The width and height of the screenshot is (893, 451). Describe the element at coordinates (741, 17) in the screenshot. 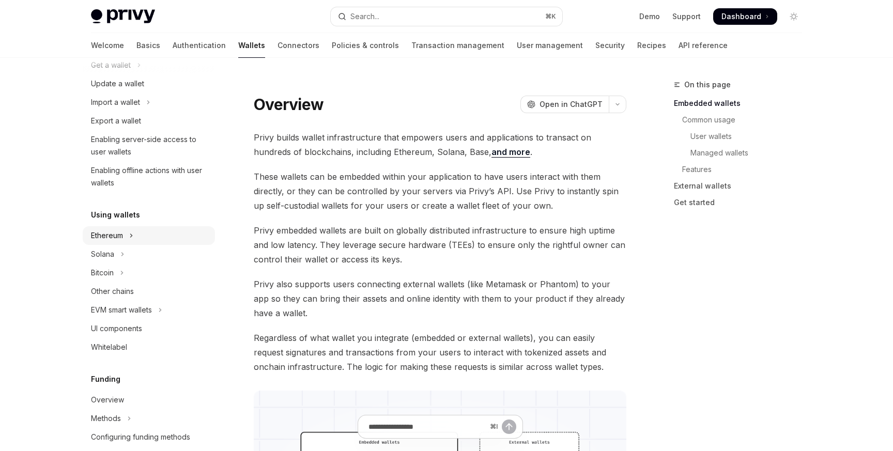

I see `span: Dashboard` at that location.